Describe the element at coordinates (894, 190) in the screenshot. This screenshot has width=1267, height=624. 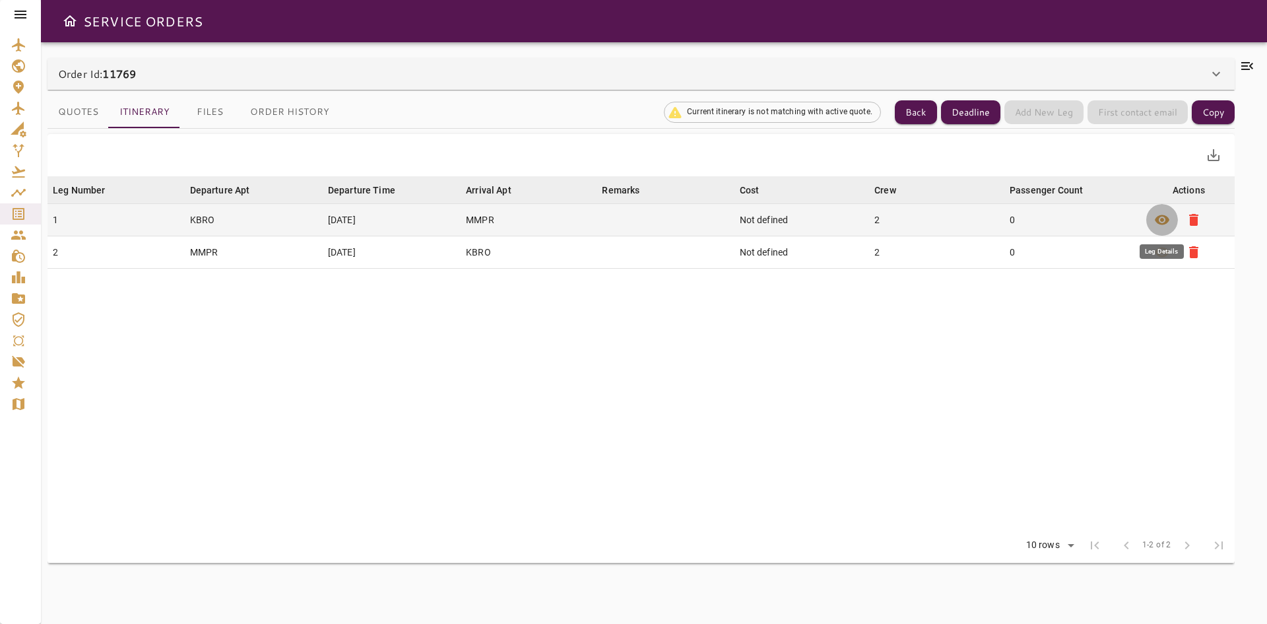
I see `span: Crew` at that location.